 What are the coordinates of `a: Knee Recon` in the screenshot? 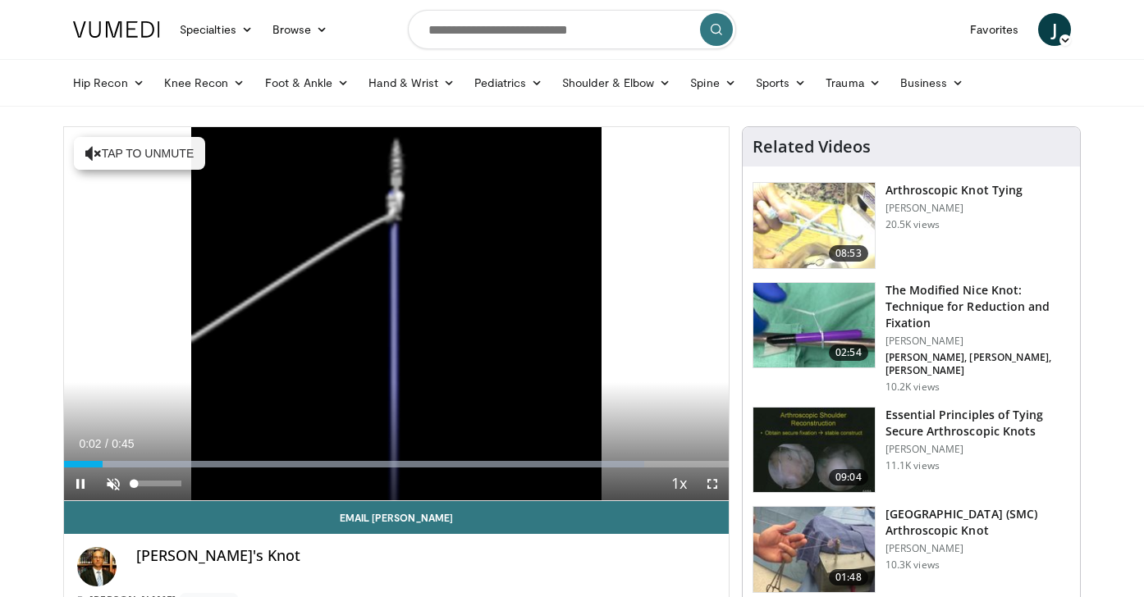 It's located at (204, 83).